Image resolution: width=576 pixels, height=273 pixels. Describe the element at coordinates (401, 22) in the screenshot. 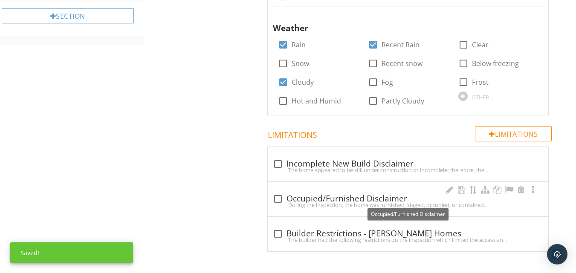

I see `div: Weather` at that location.